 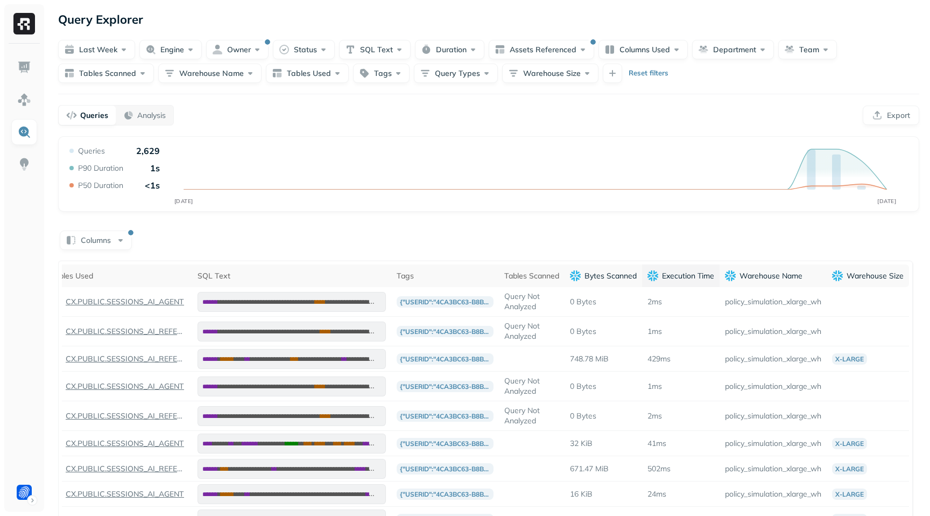 I want to click on p: Bytes Scanned, so click(x=611, y=276).